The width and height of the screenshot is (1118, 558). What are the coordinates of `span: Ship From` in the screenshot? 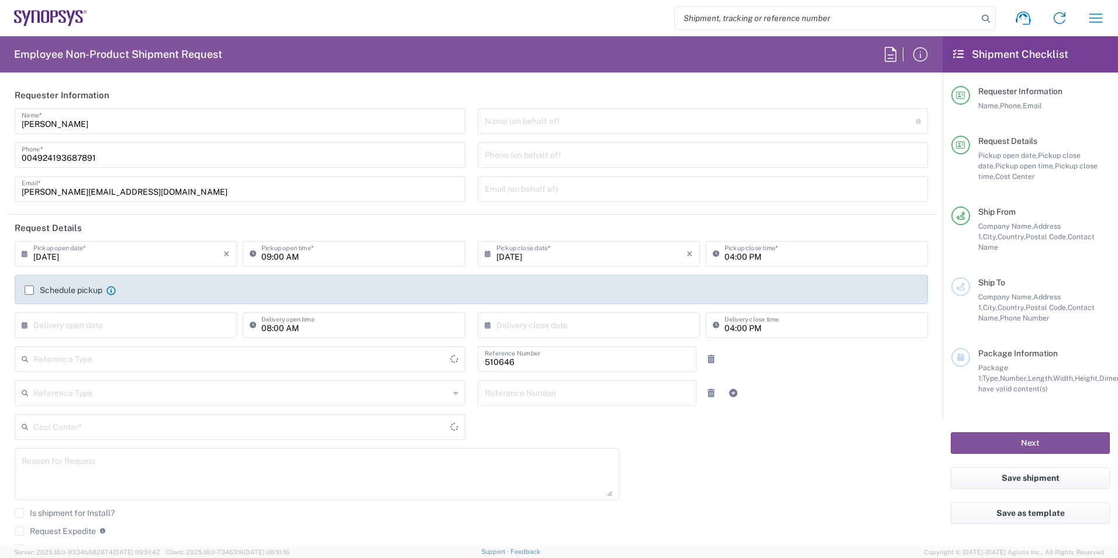 It's located at (997, 212).